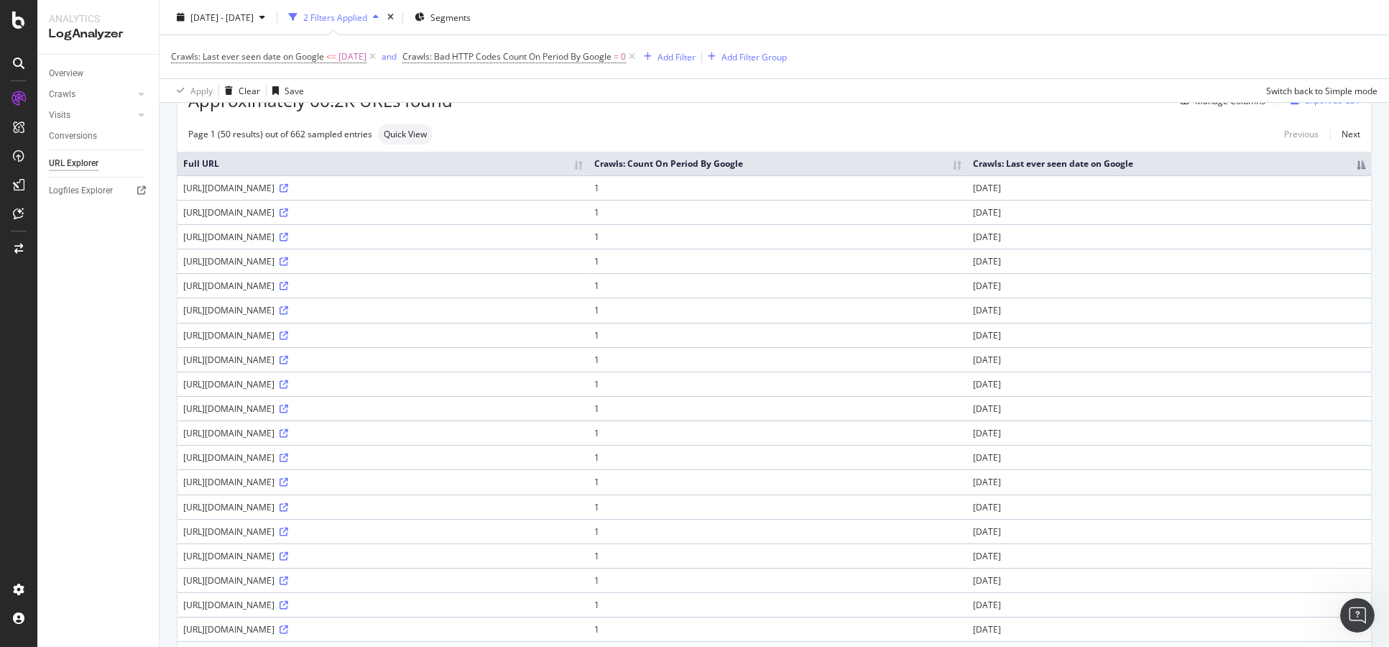  I want to click on div: This filter is particularly useful for:, so click(144, 272).